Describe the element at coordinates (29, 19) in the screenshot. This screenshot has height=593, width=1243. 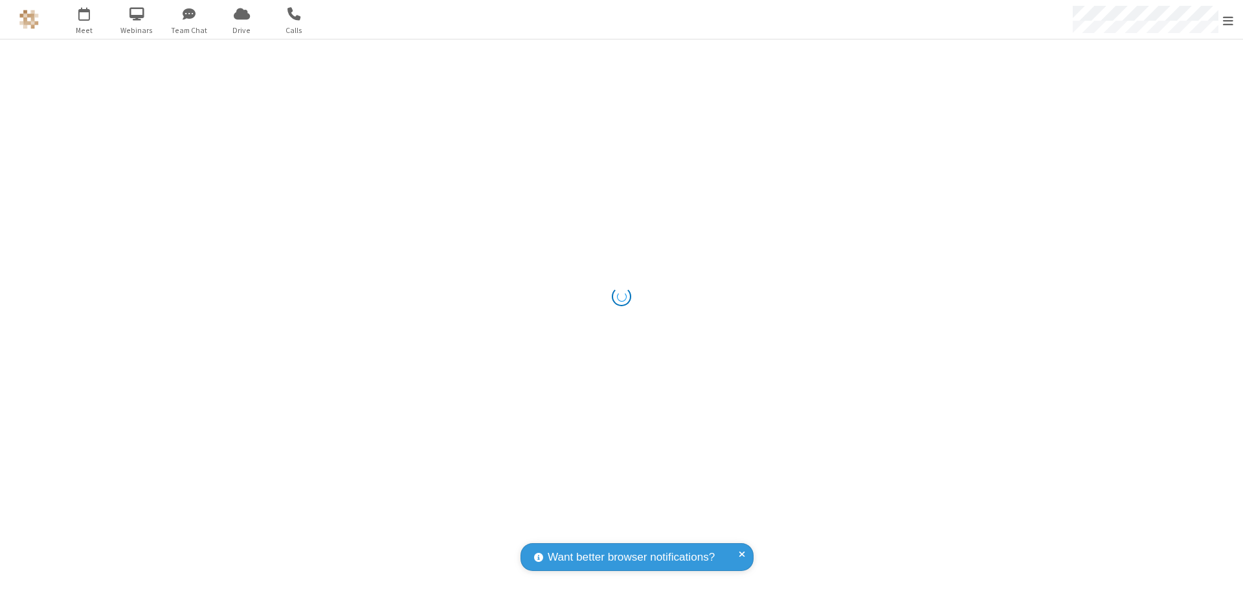
I see `img: QA Selenium DO NOT DELETE OR CHANGE` at that location.